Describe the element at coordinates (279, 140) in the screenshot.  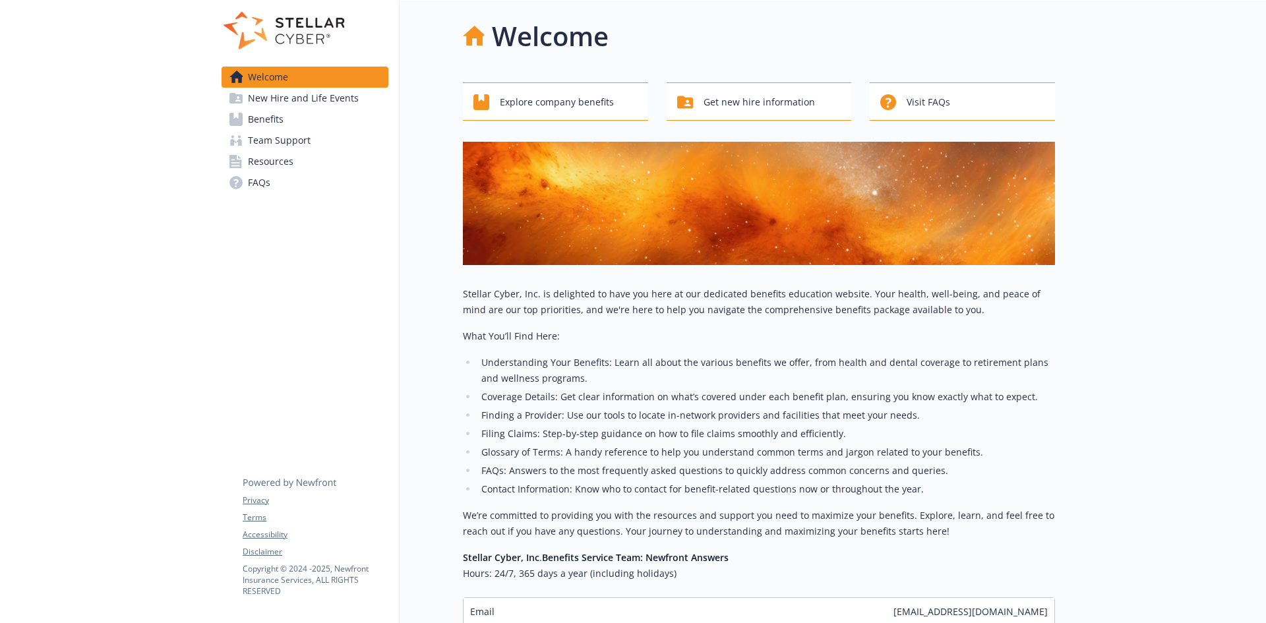
I see `span: Team Support` at that location.